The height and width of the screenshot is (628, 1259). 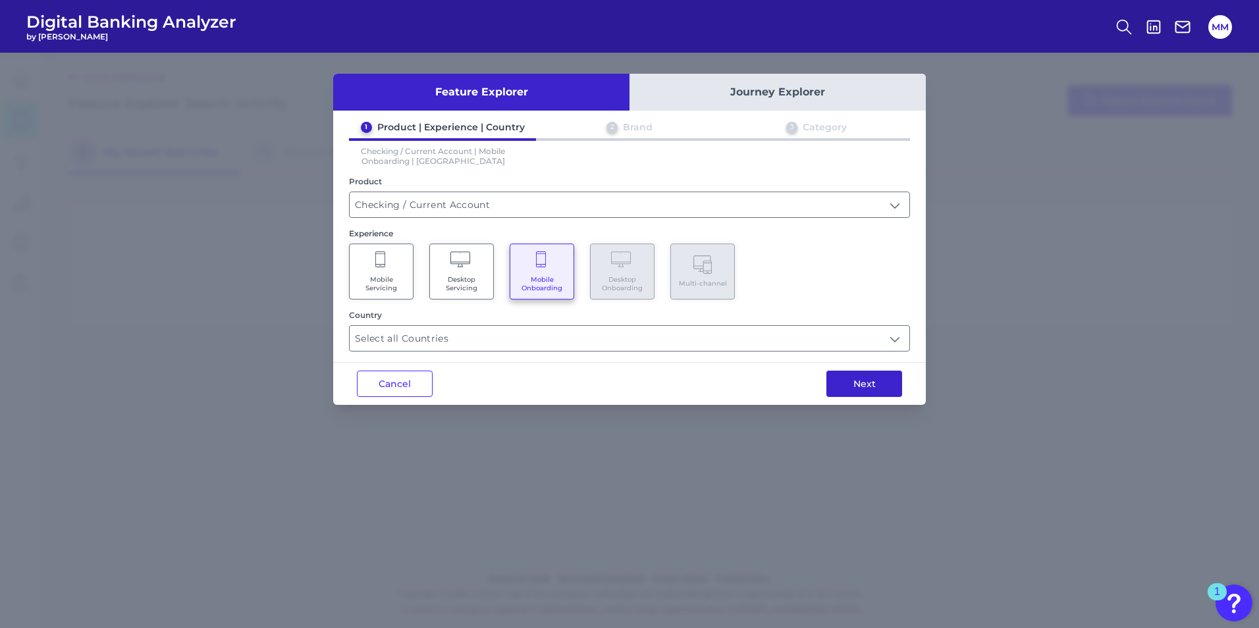 I want to click on button: MM, so click(x=1220, y=27).